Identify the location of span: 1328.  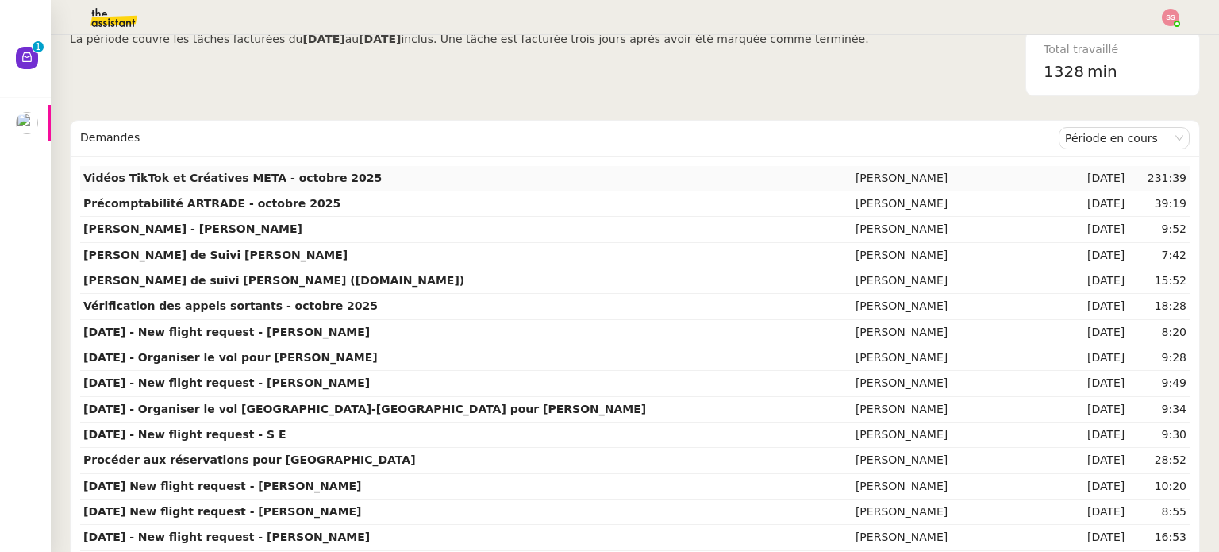
(1064, 71).